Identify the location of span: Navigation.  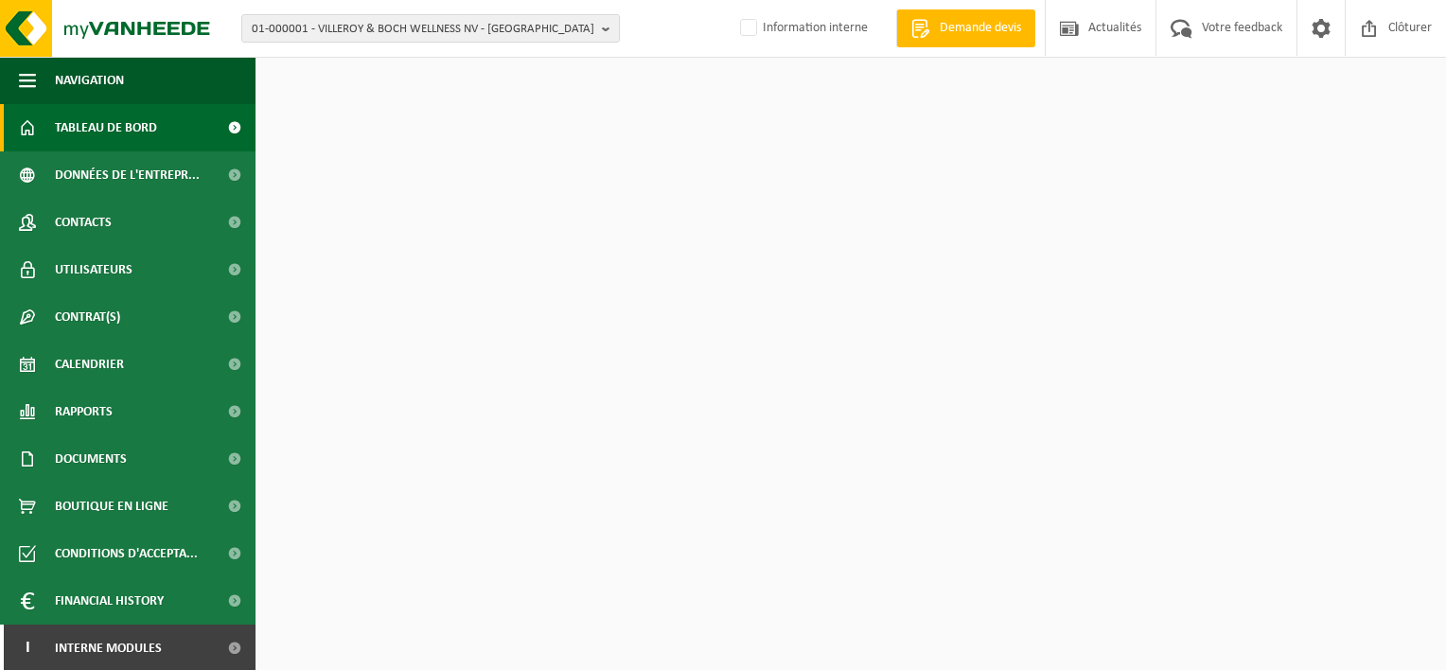
(89, 80).